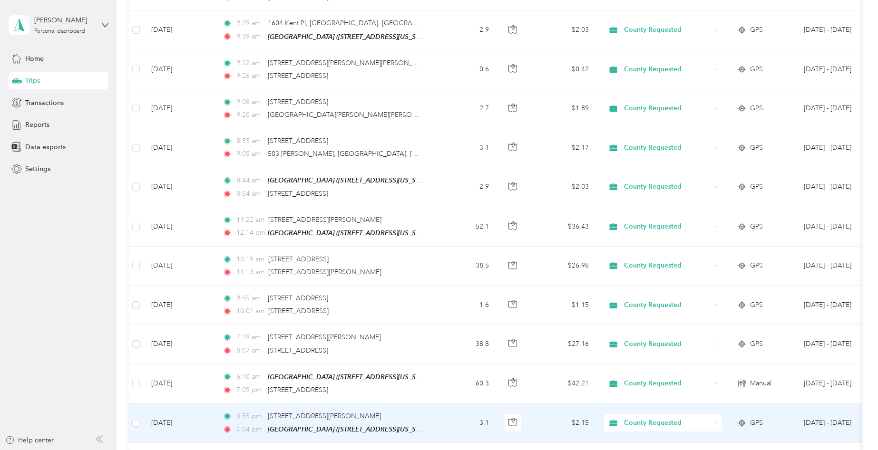 The image size is (878, 450). I want to click on span: 7:19 am, so click(250, 338).